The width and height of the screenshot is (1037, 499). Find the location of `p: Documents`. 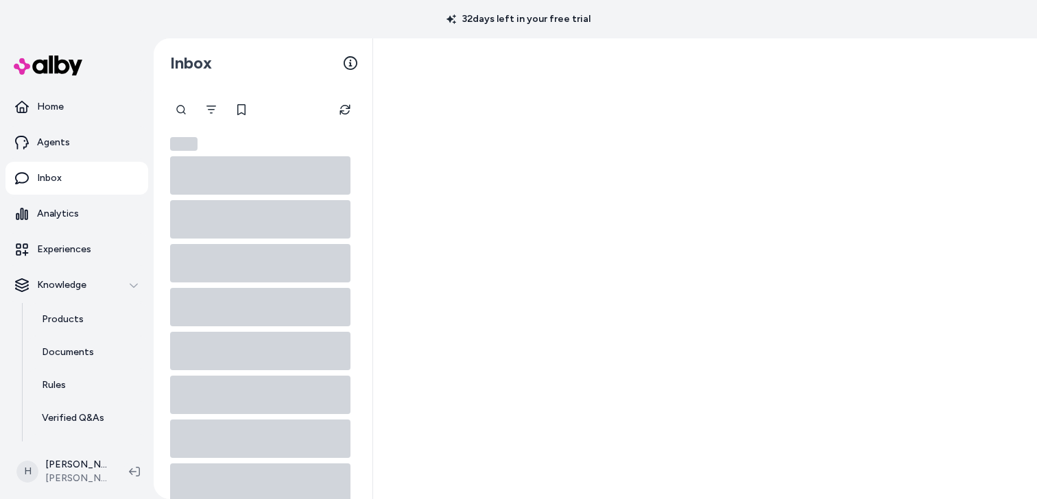

p: Documents is located at coordinates (68, 352).